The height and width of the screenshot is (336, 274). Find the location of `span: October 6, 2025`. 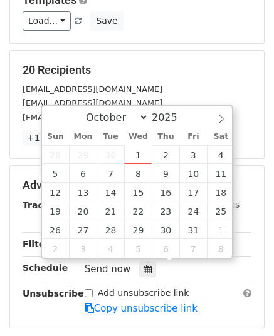

span: October 6, 2025 is located at coordinates (83, 173).